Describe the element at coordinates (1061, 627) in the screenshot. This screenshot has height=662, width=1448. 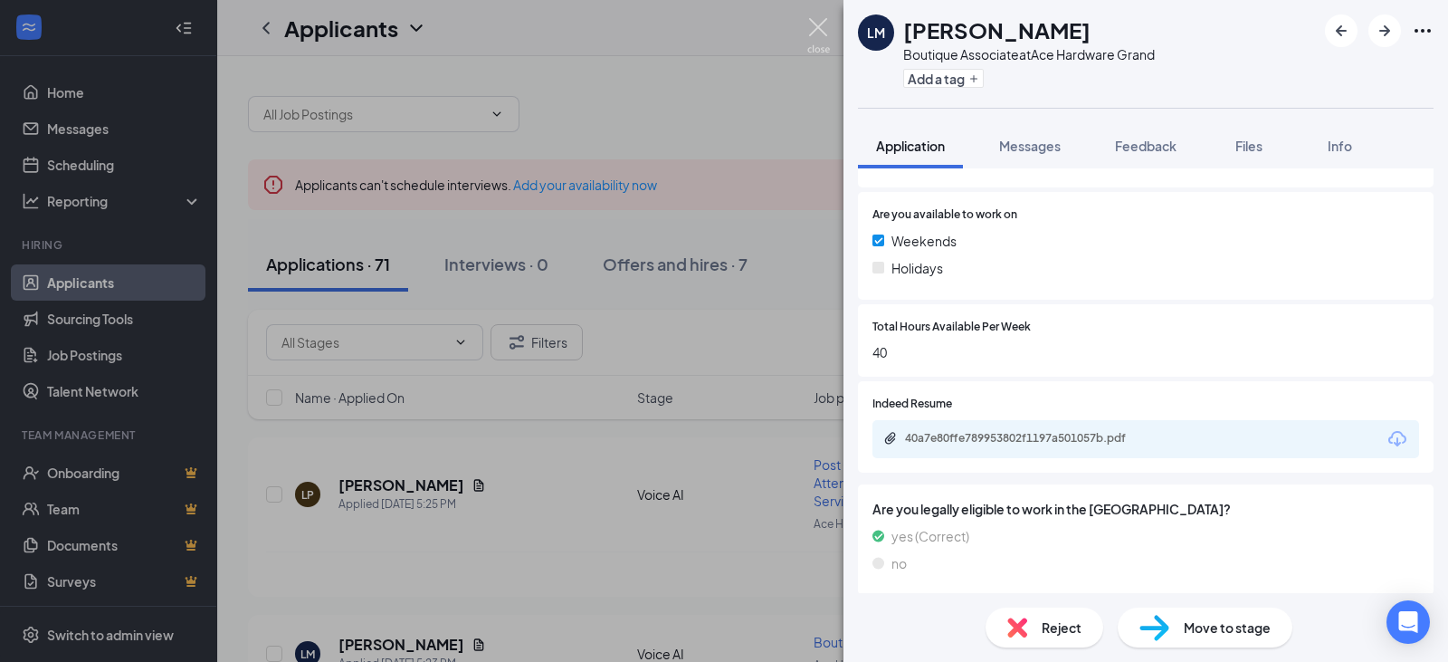
I see `span: Reject` at that location.